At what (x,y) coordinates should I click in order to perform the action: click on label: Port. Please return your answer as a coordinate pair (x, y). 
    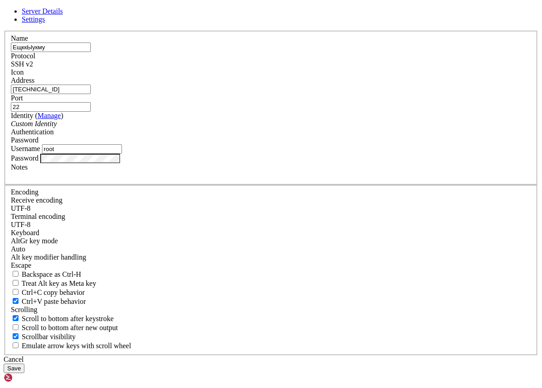
    Looking at the image, I should click on (17, 98).